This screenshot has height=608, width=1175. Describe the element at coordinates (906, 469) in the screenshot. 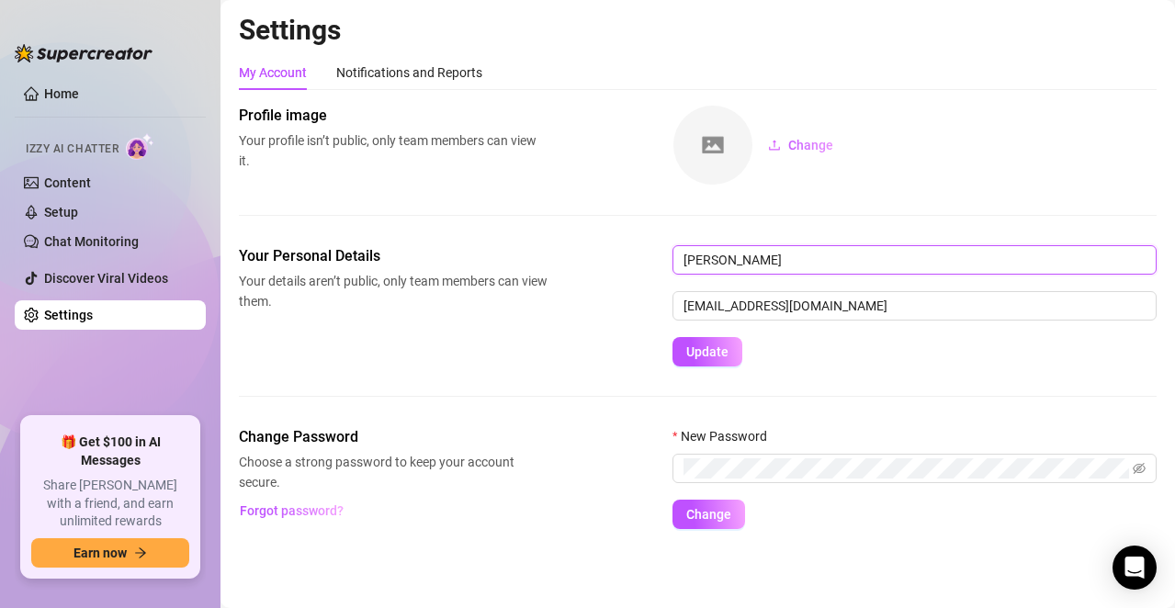

I see `input: New Password` at that location.